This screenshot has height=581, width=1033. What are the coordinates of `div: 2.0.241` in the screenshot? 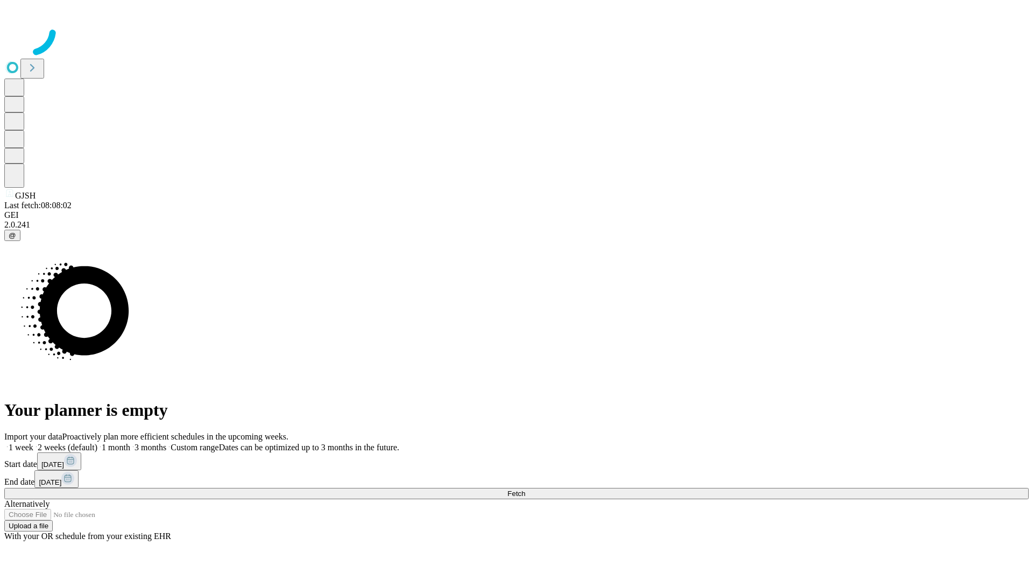 It's located at (517, 225).